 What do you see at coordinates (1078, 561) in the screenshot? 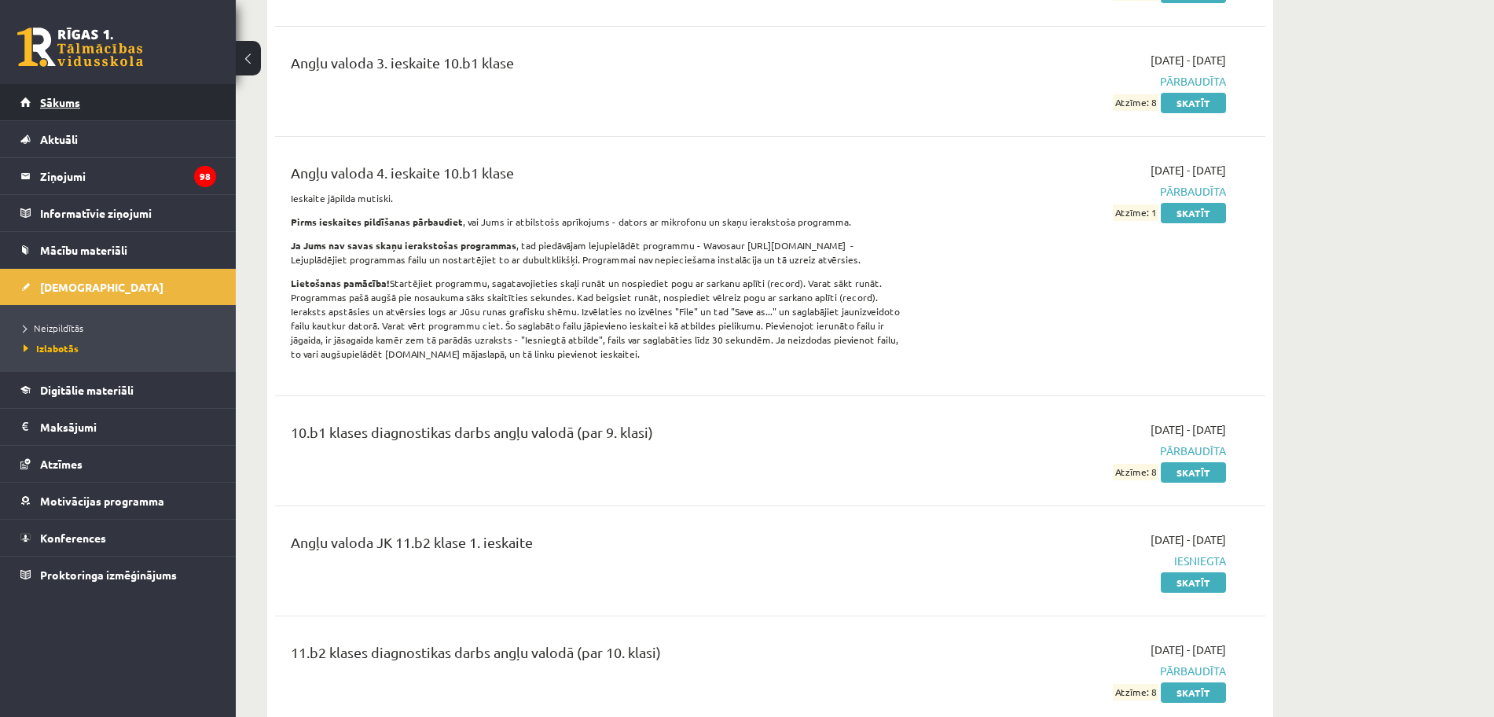
I see `span: Iesniegta` at bounding box center [1078, 561].